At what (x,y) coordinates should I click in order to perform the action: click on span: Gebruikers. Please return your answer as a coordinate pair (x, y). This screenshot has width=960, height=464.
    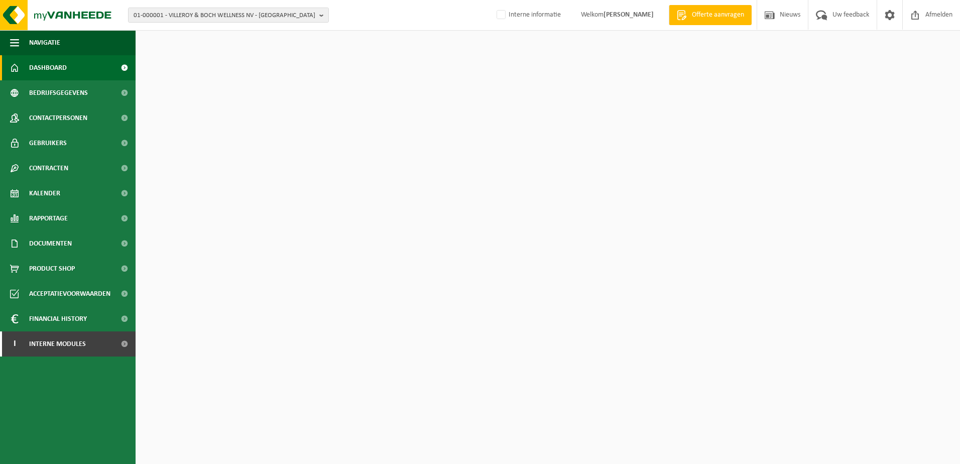
    Looking at the image, I should click on (48, 143).